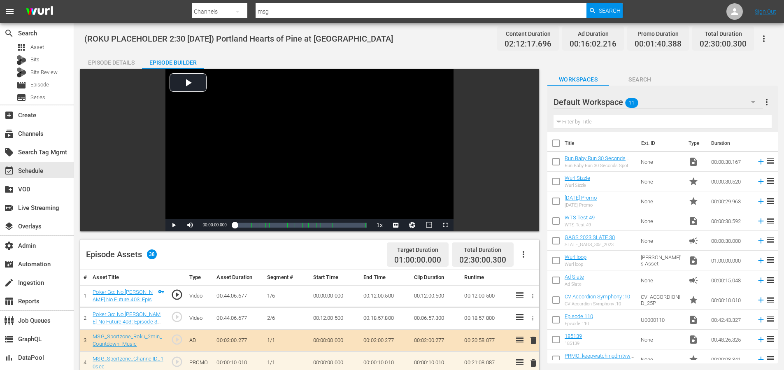 The width and height of the screenshot is (784, 370). What do you see at coordinates (766, 102) in the screenshot?
I see `button: more_vert` at bounding box center [766, 102].